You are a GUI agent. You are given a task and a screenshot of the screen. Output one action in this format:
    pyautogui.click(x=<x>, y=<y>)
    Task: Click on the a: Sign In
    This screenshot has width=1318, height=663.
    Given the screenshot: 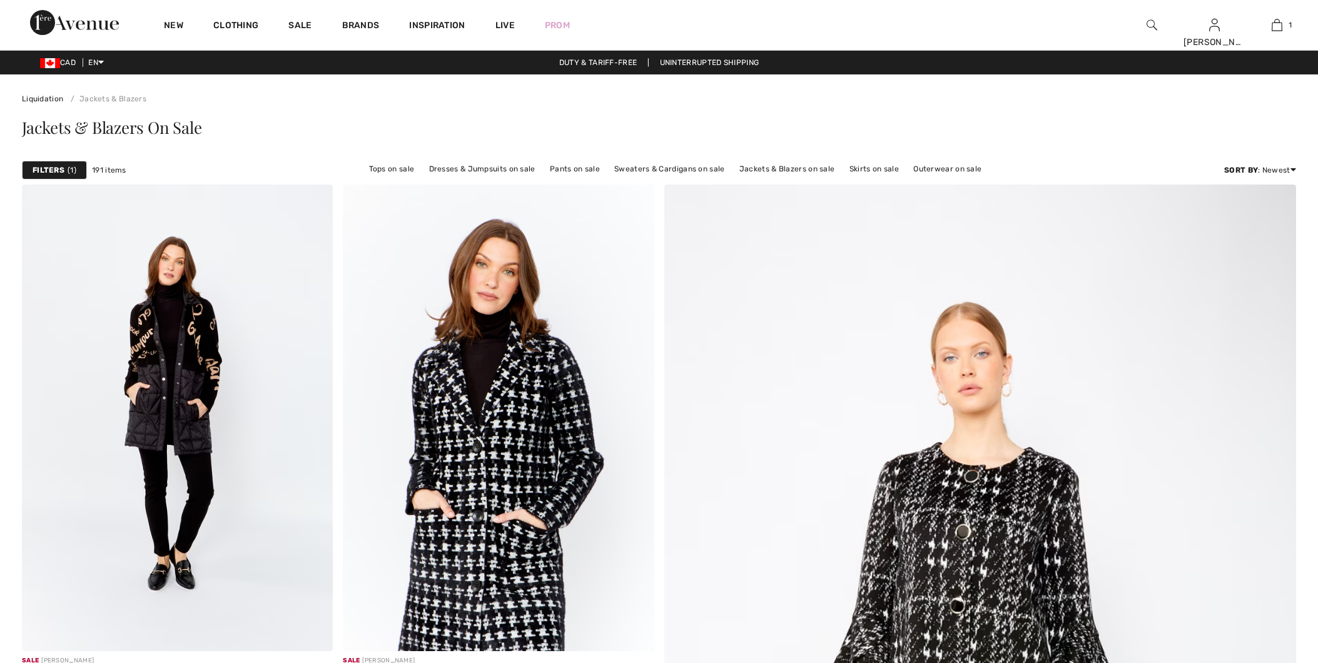 What is the action you would take?
    pyautogui.click(x=1215, y=24)
    